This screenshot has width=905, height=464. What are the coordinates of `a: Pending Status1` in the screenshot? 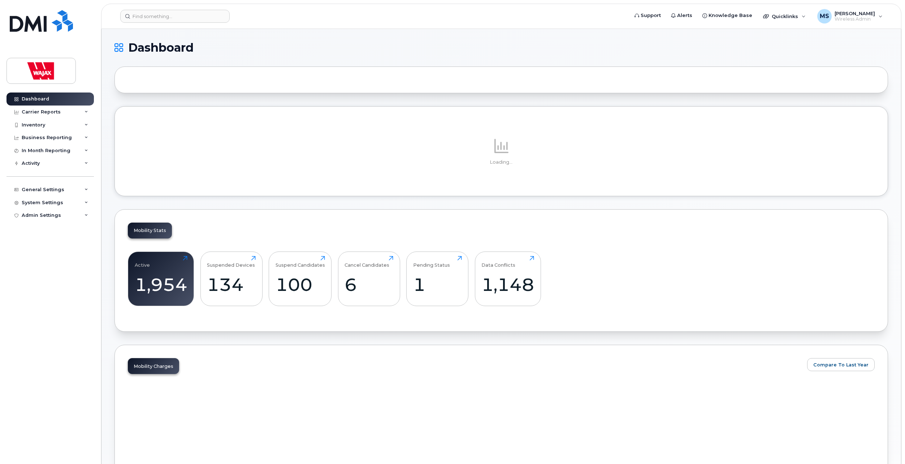 It's located at (437, 279).